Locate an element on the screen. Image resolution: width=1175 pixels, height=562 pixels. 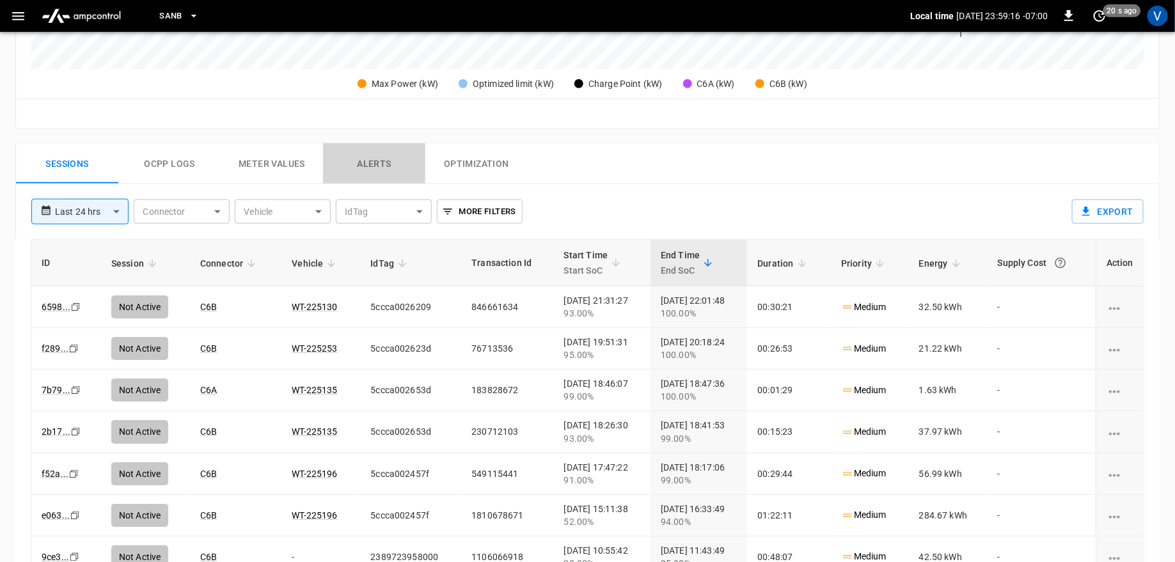
span: End TimeEnd SoC is located at coordinates (688, 263).